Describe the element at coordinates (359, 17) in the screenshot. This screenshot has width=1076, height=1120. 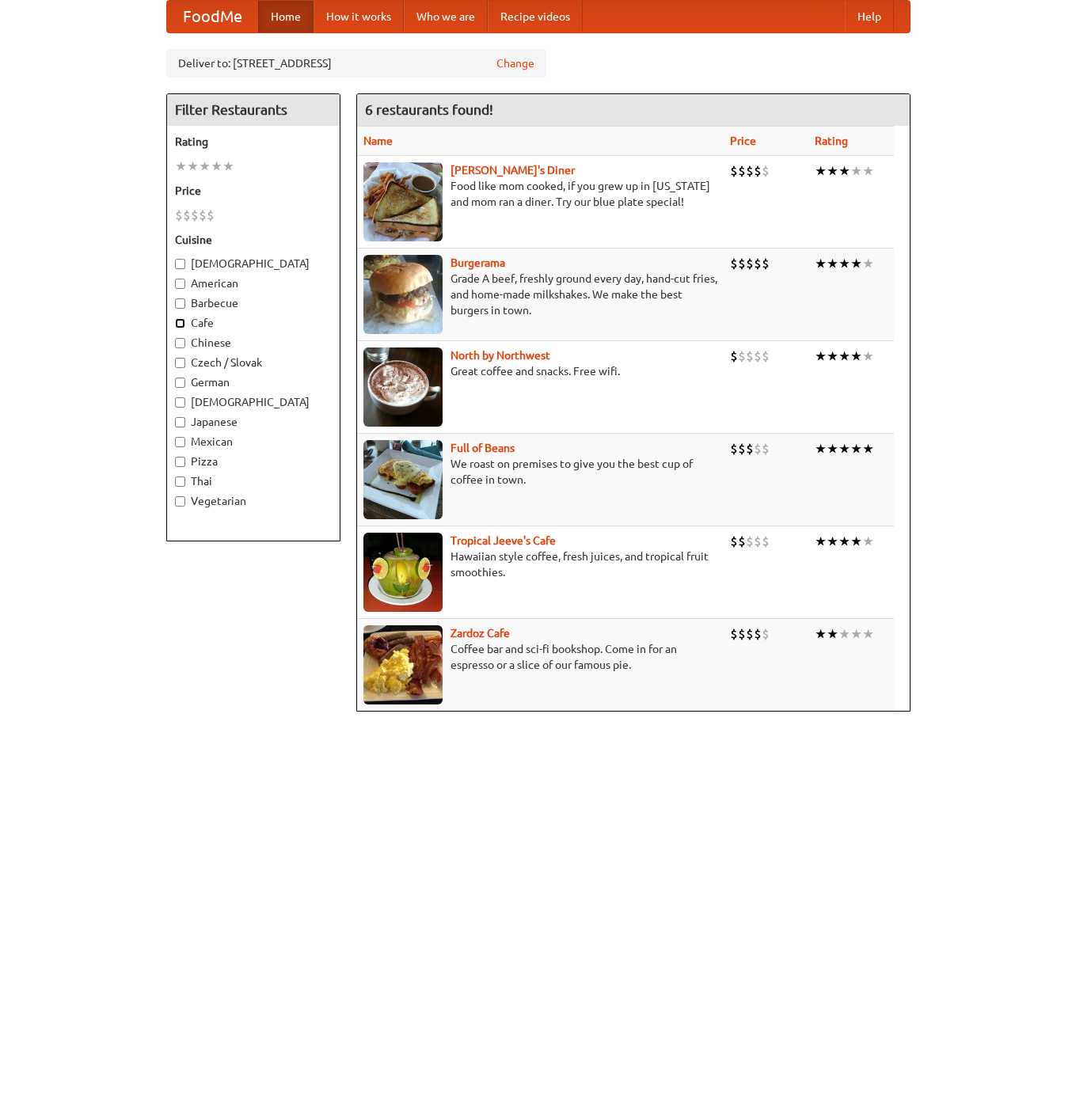
I see `a: How it works` at that location.